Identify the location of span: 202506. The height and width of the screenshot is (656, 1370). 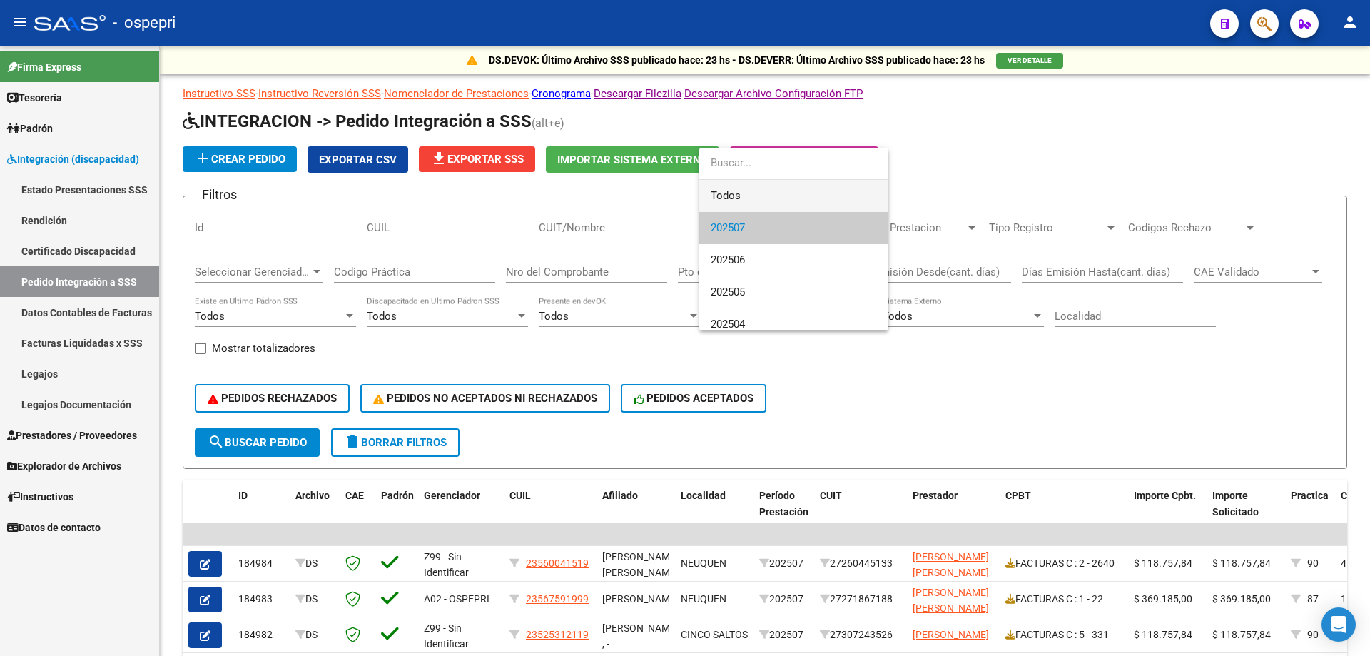
(728, 260).